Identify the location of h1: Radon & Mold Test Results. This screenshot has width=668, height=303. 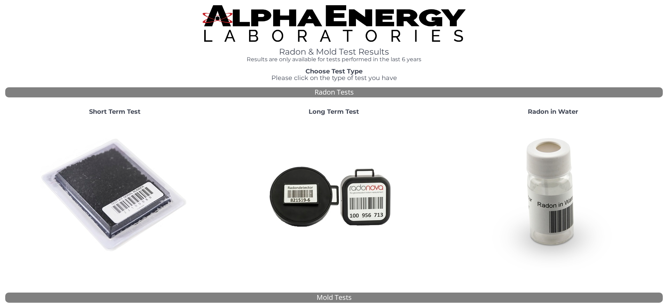
(334, 52).